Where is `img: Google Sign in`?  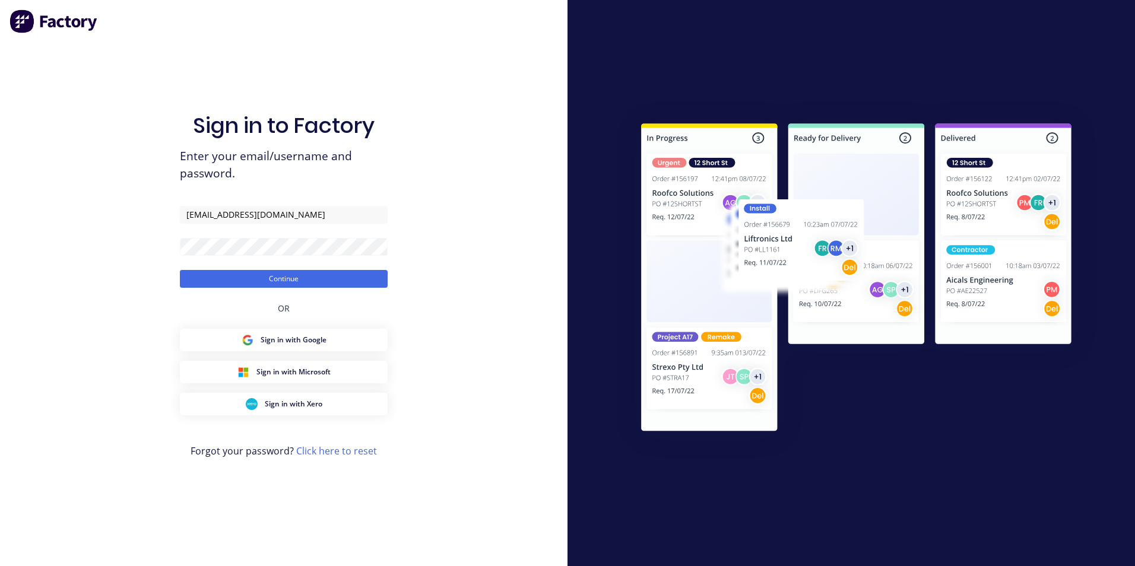
img: Google Sign in is located at coordinates (248, 340).